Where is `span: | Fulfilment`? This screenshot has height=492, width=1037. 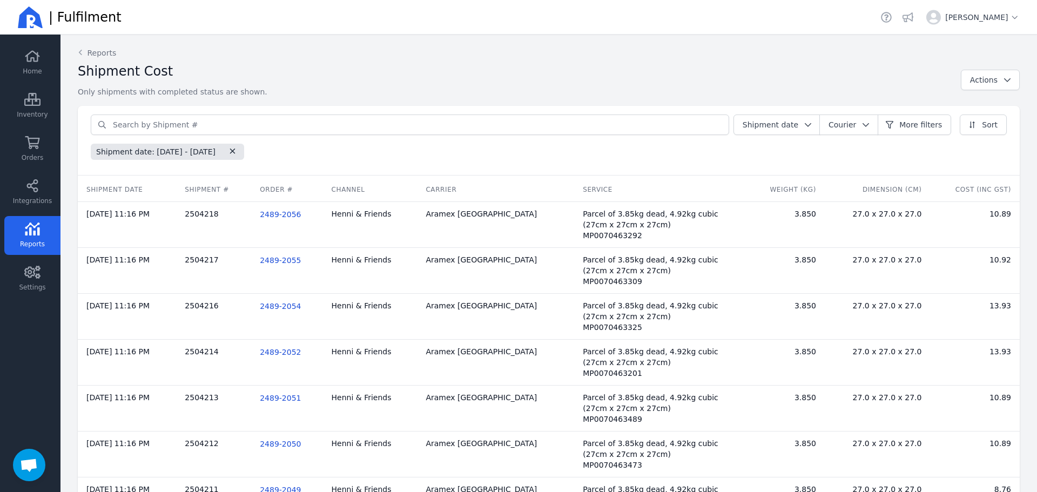
span: | Fulfilment is located at coordinates (85, 17).